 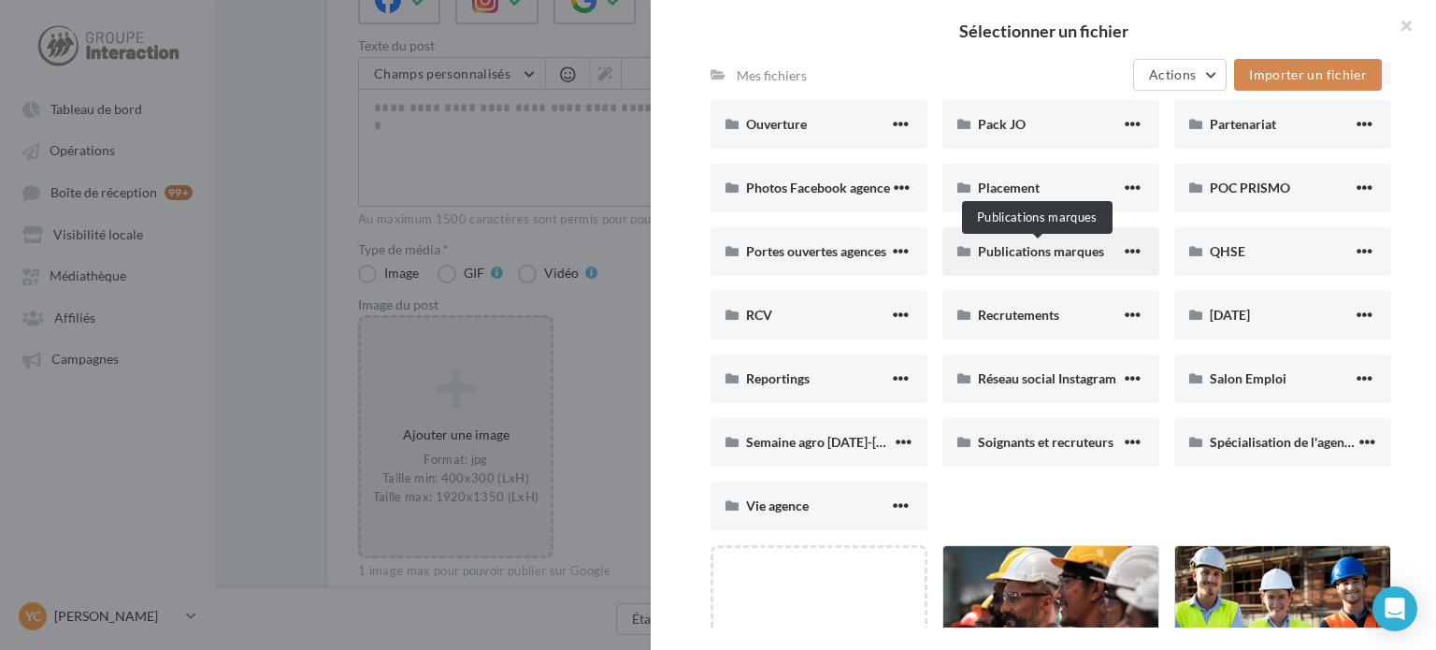 What do you see at coordinates (1250, 187) in the screenshot?
I see `span: POC PRISMO` at bounding box center [1250, 187].